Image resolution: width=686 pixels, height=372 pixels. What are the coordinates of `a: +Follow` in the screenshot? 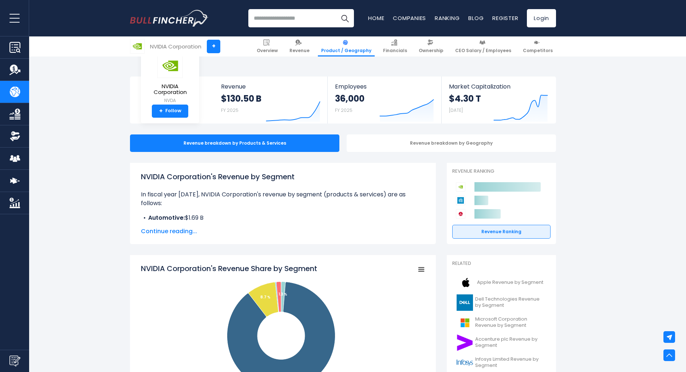 It's located at (170, 111).